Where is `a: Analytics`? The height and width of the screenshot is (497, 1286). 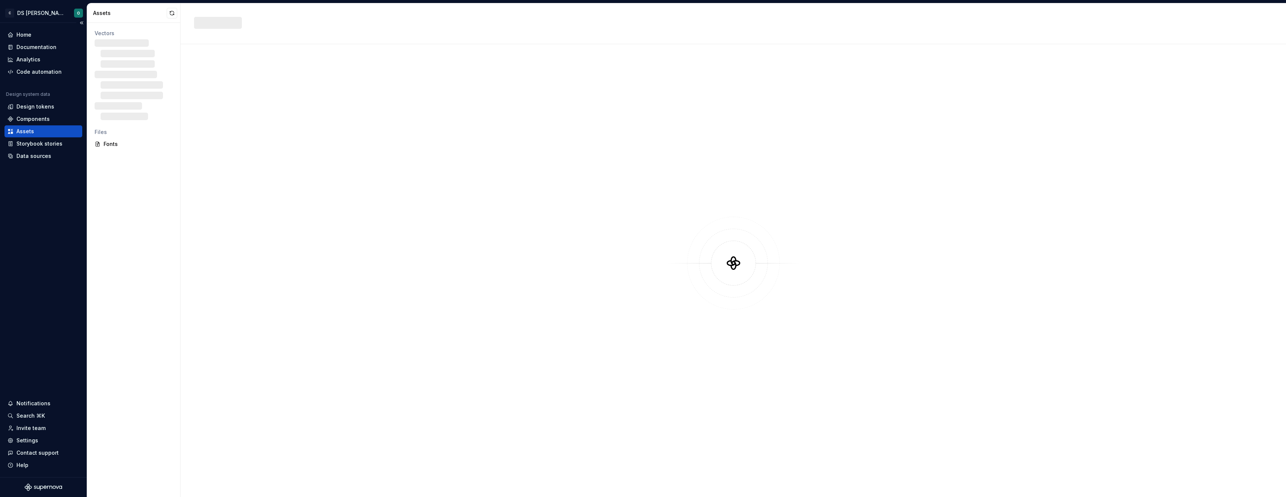
a: Analytics is located at coordinates (43, 59).